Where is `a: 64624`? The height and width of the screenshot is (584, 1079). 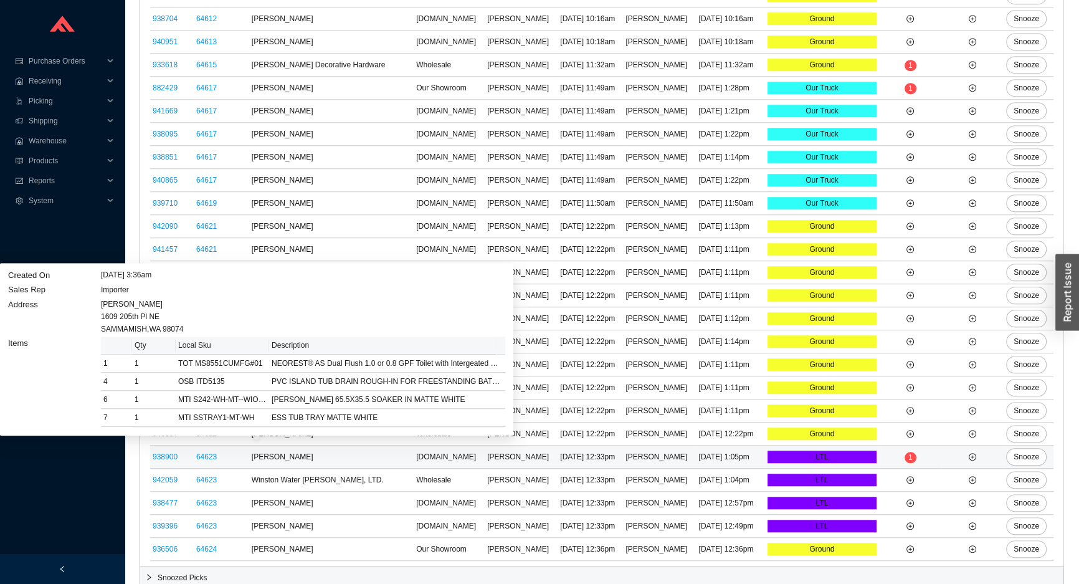 a: 64624 is located at coordinates (206, 549).